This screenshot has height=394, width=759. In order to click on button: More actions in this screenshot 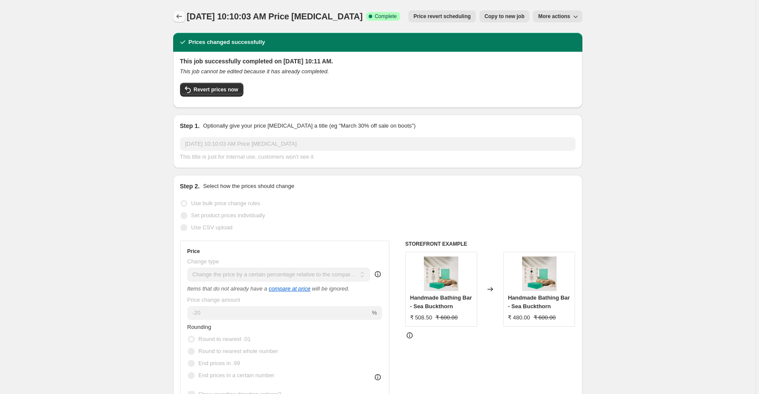, I will do `click(558, 16)`.